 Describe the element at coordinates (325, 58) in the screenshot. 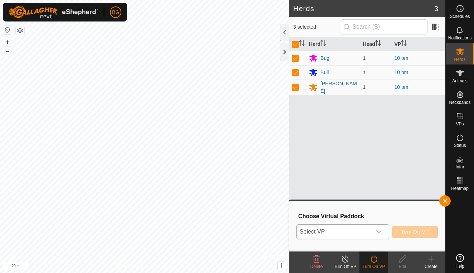

I see `div: Bug` at that location.